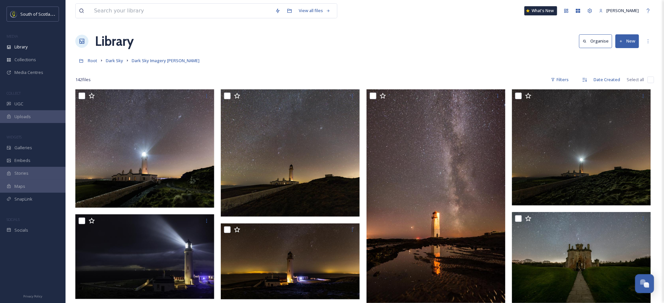 This screenshot has height=303, width=664. Describe the element at coordinates (14, 137) in the screenshot. I see `span: WIDGETS` at that location.